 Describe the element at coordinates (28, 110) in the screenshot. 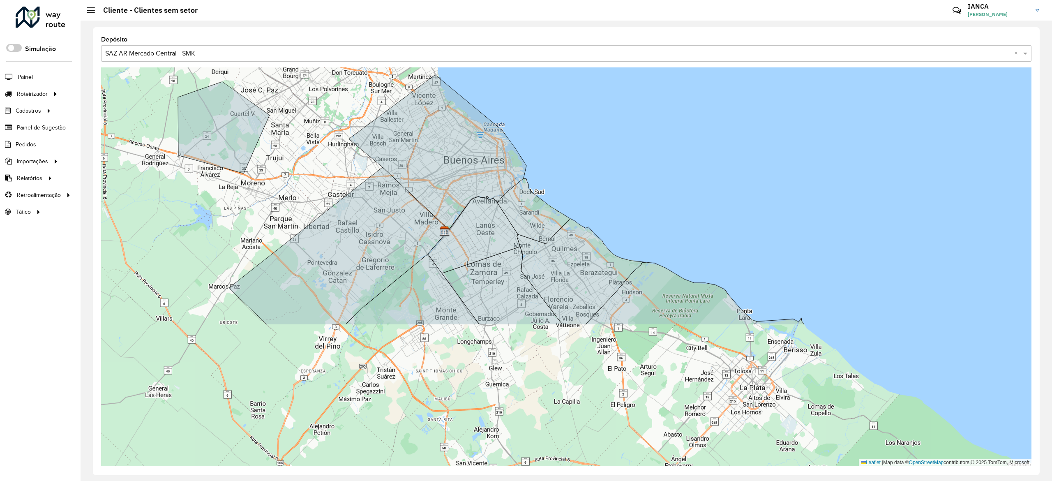

I see `span: Cadastros` at that location.